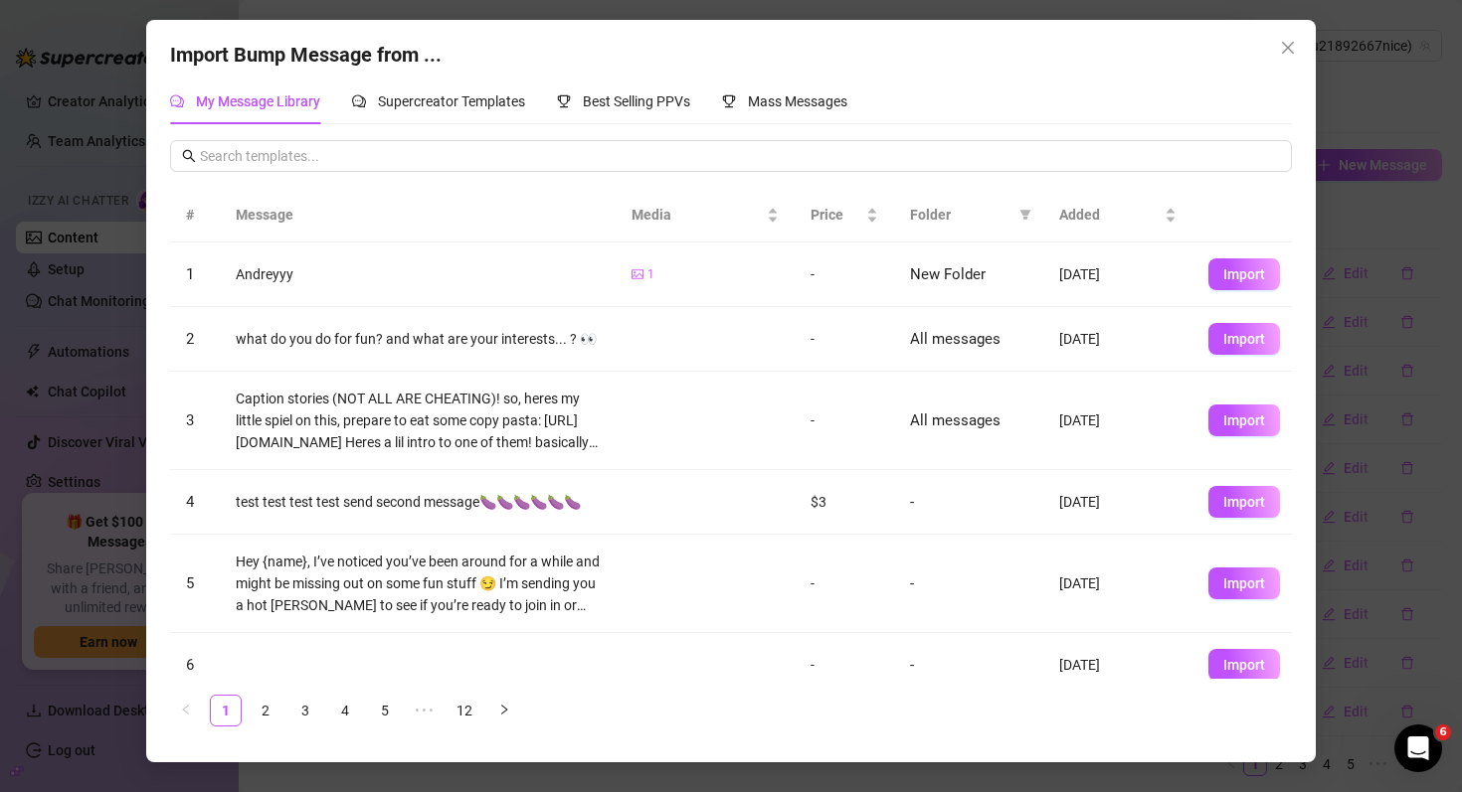  Describe the element at coordinates (226, 711) in the screenshot. I see `a: 1` at that location.